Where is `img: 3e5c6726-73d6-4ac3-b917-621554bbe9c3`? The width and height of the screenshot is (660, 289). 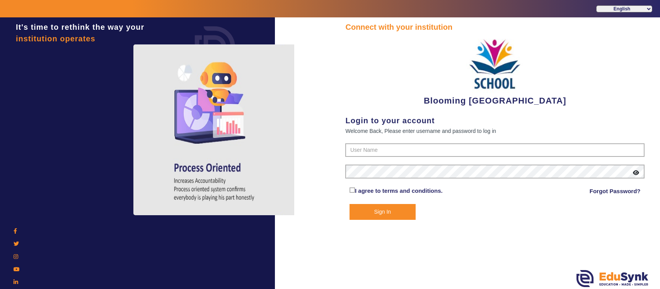
img: 3e5c6726-73d6-4ac3-b917-621554bbe9c3 is located at coordinates (495, 63).